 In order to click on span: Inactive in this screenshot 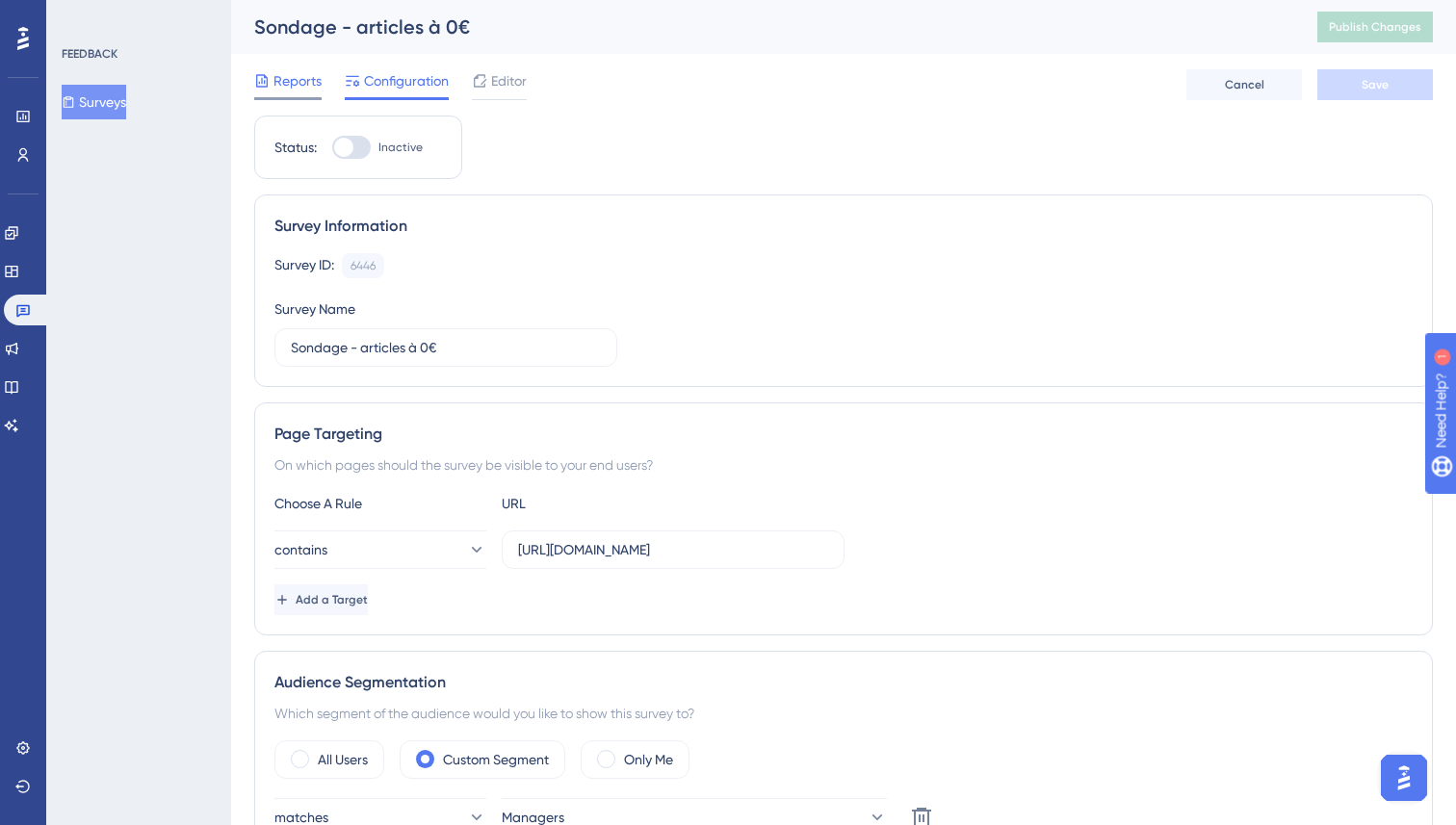, I will do `click(400, 147)`.